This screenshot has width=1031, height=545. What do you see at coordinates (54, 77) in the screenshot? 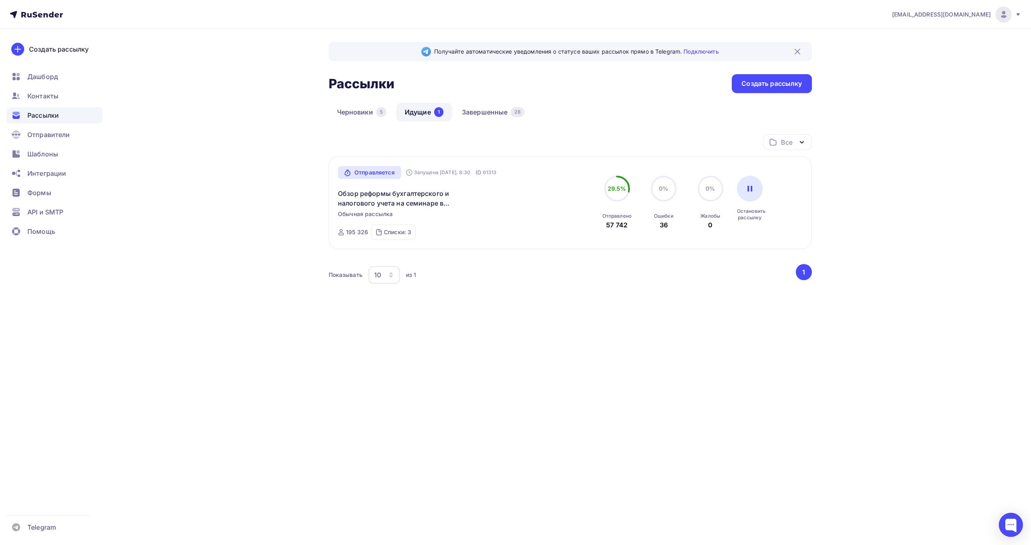
I see `a: Дашборд` at bounding box center [54, 77].